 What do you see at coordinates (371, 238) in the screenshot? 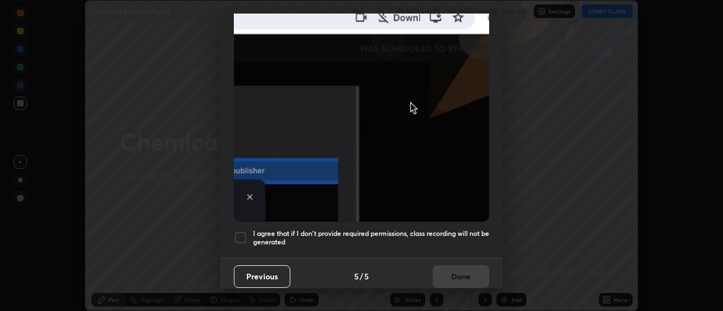
I see `h5: I agree that if I don't provide required permissions, class recording will not be generated` at bounding box center [371, 238].